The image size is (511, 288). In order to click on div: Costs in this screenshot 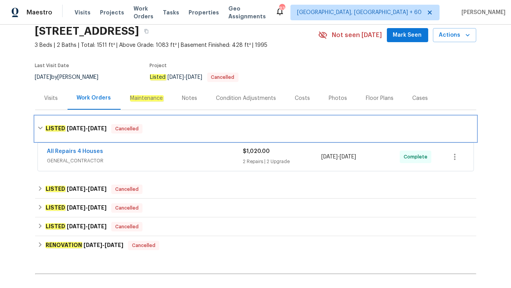, I will do `click(302, 98)`.